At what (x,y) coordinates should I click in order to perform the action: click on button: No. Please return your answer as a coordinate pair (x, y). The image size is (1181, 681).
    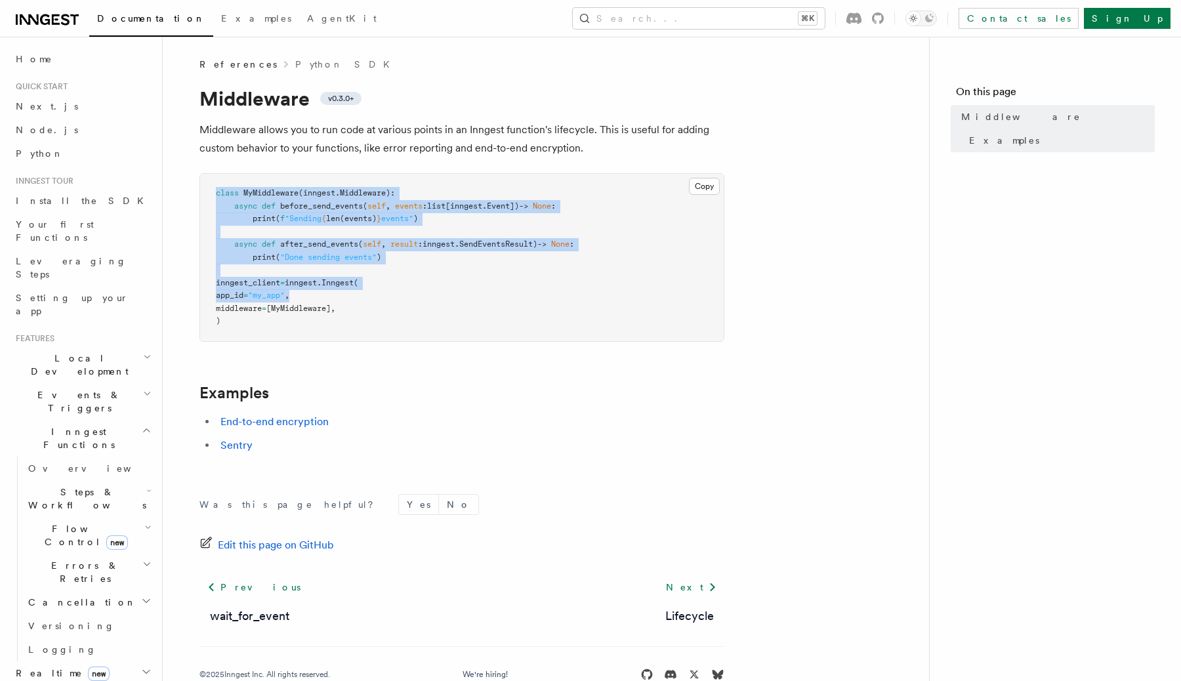
    Looking at the image, I should click on (459, 505).